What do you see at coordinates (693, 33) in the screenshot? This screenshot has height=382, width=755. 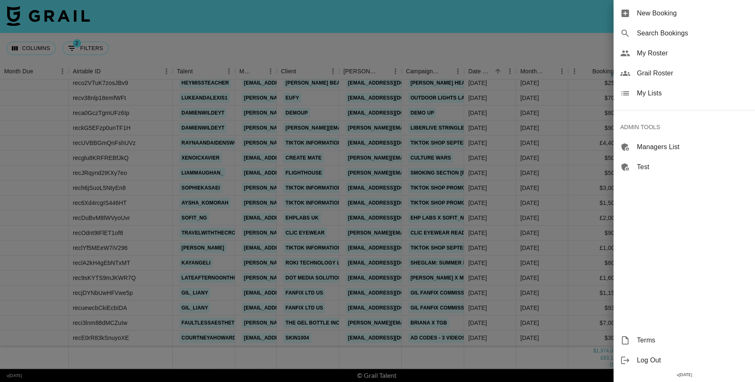 I see `span: Search Bookings` at bounding box center [693, 33].